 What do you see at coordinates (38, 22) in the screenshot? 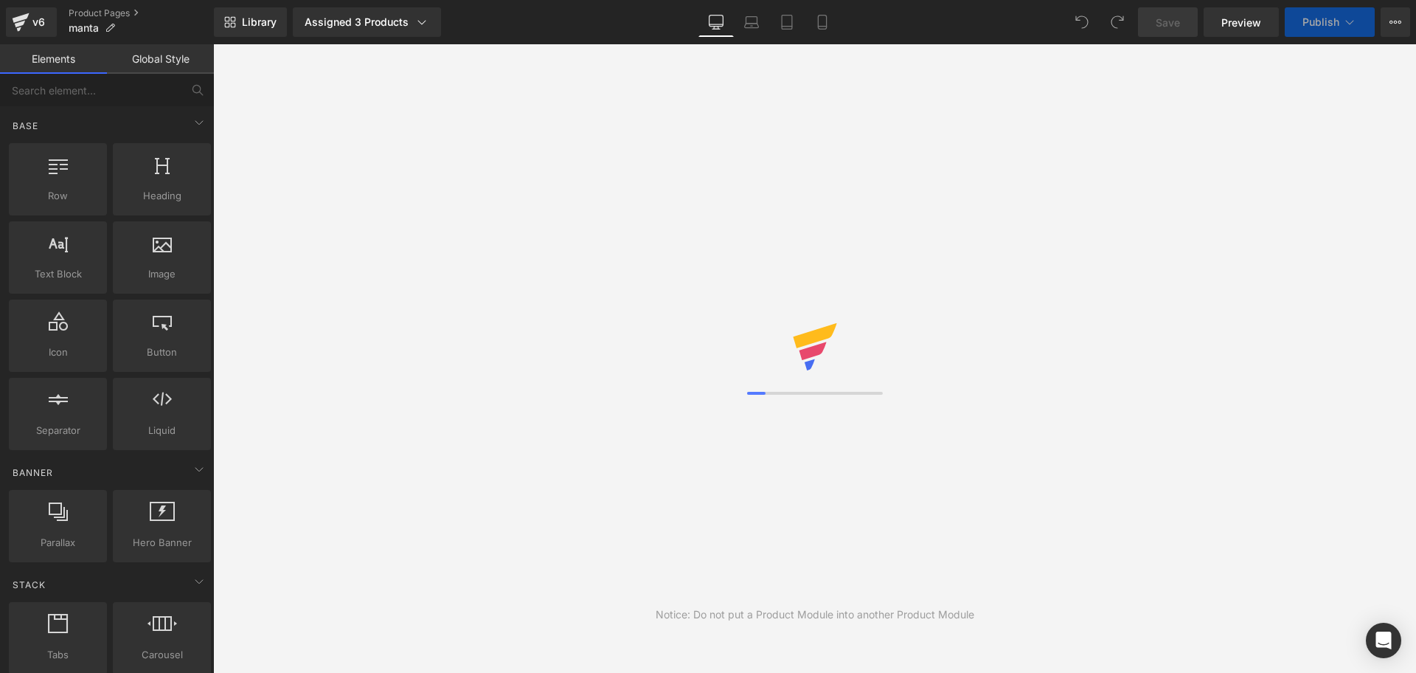
I see `div: v6` at bounding box center [38, 22].